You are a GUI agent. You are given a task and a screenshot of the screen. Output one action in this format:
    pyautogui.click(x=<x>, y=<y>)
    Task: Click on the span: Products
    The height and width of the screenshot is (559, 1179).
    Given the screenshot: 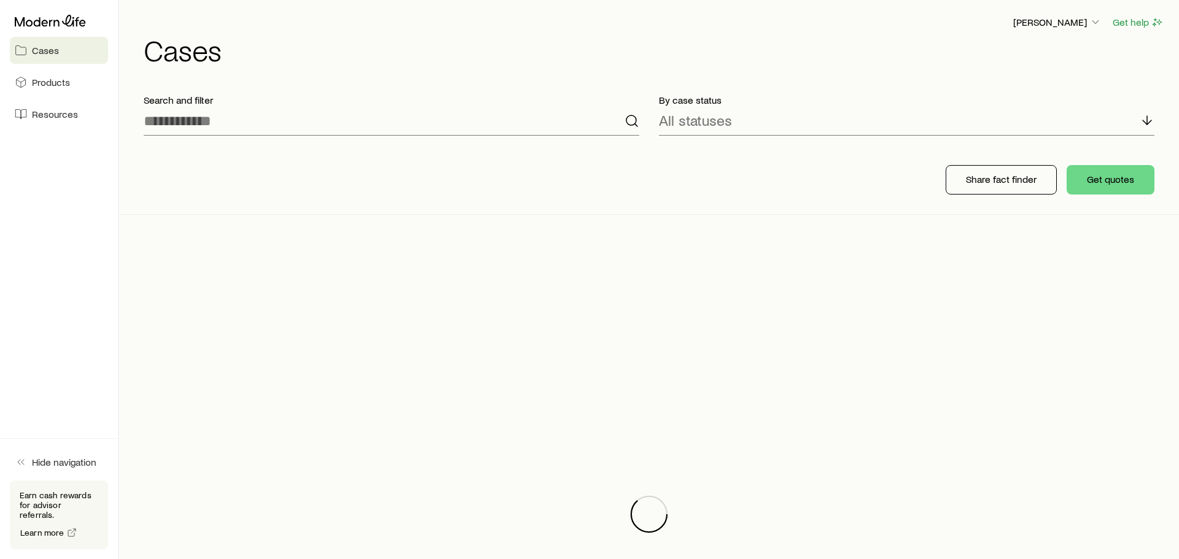 What is the action you would take?
    pyautogui.click(x=51, y=82)
    